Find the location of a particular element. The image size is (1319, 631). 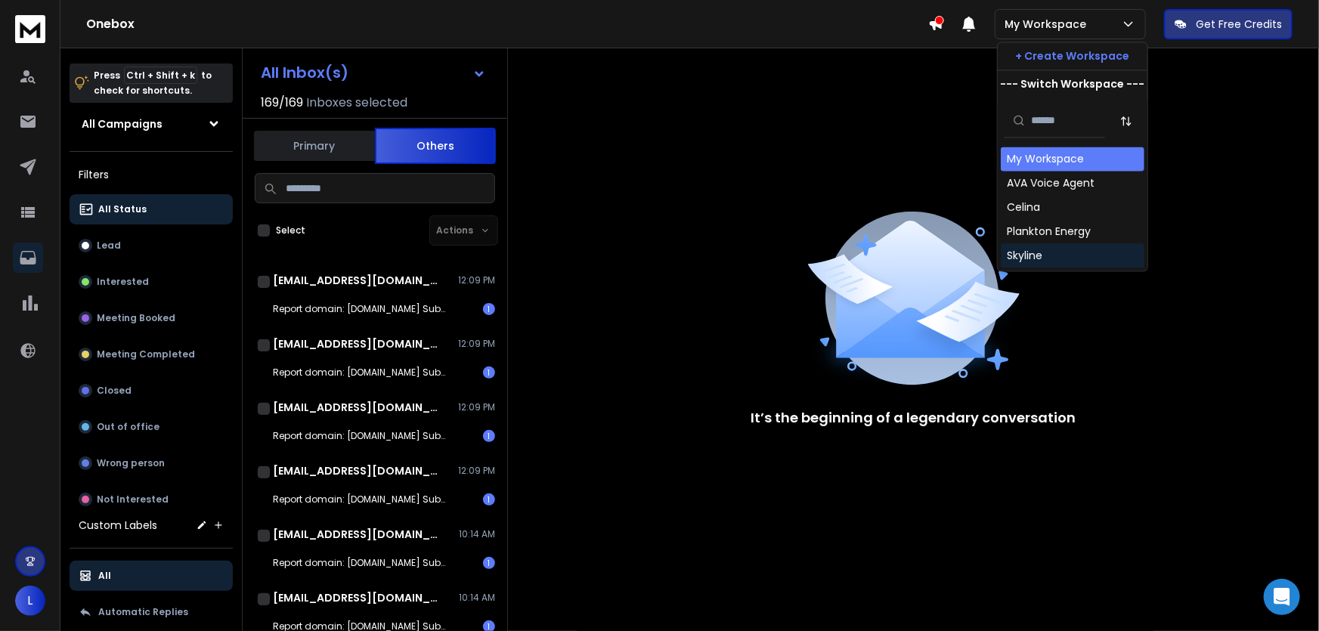

p: All Status is located at coordinates (122, 209).